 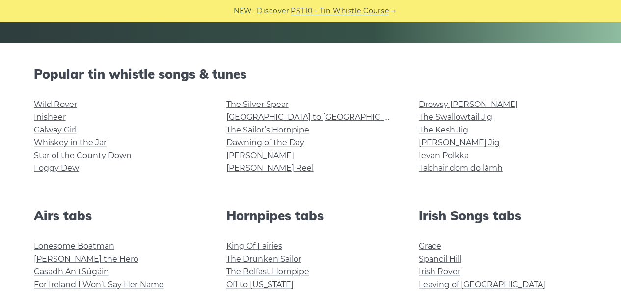 I want to click on h2: Irish Songs tabs, so click(x=503, y=215).